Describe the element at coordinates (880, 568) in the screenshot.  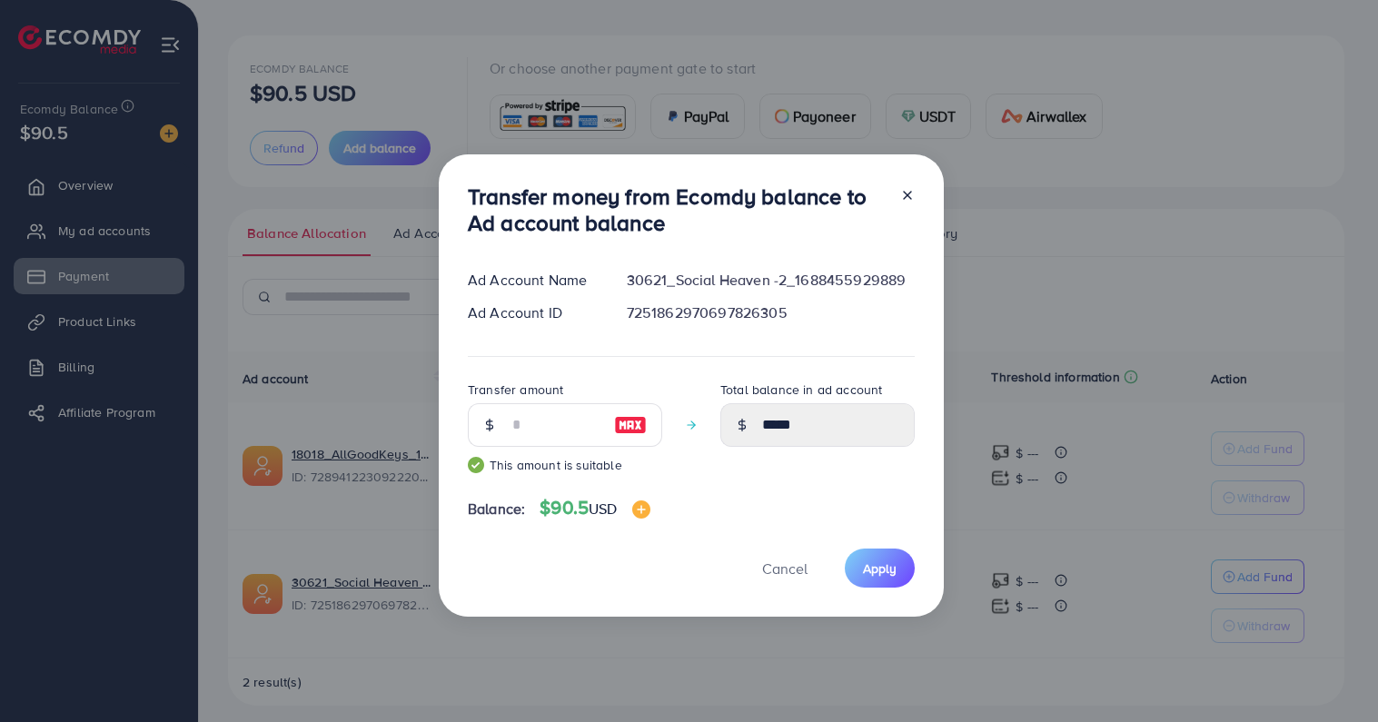
I see `button: Apply` at that location.